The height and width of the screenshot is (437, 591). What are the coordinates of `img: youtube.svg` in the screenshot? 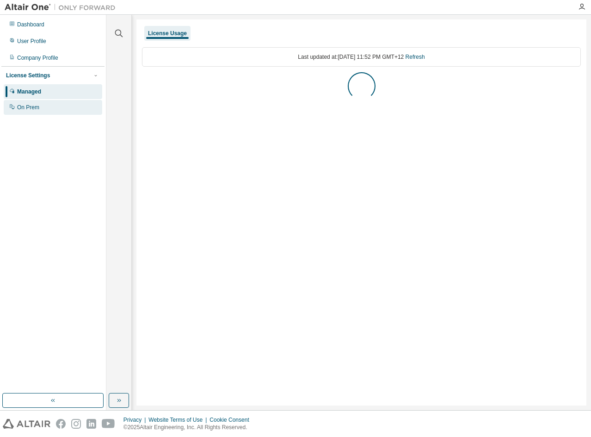 It's located at (108, 423).